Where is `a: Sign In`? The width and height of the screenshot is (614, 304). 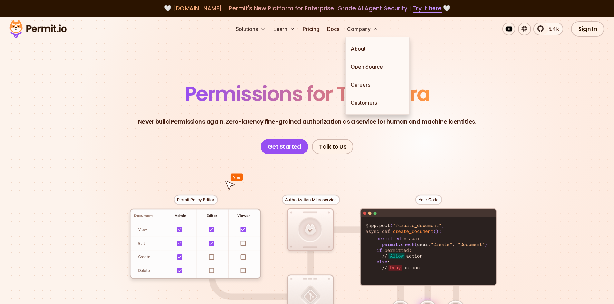
a: Sign In is located at coordinates (587, 29).